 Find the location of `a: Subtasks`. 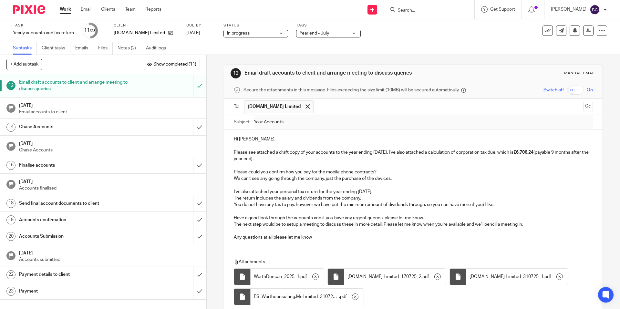

a: Subtasks is located at coordinates (25, 48).